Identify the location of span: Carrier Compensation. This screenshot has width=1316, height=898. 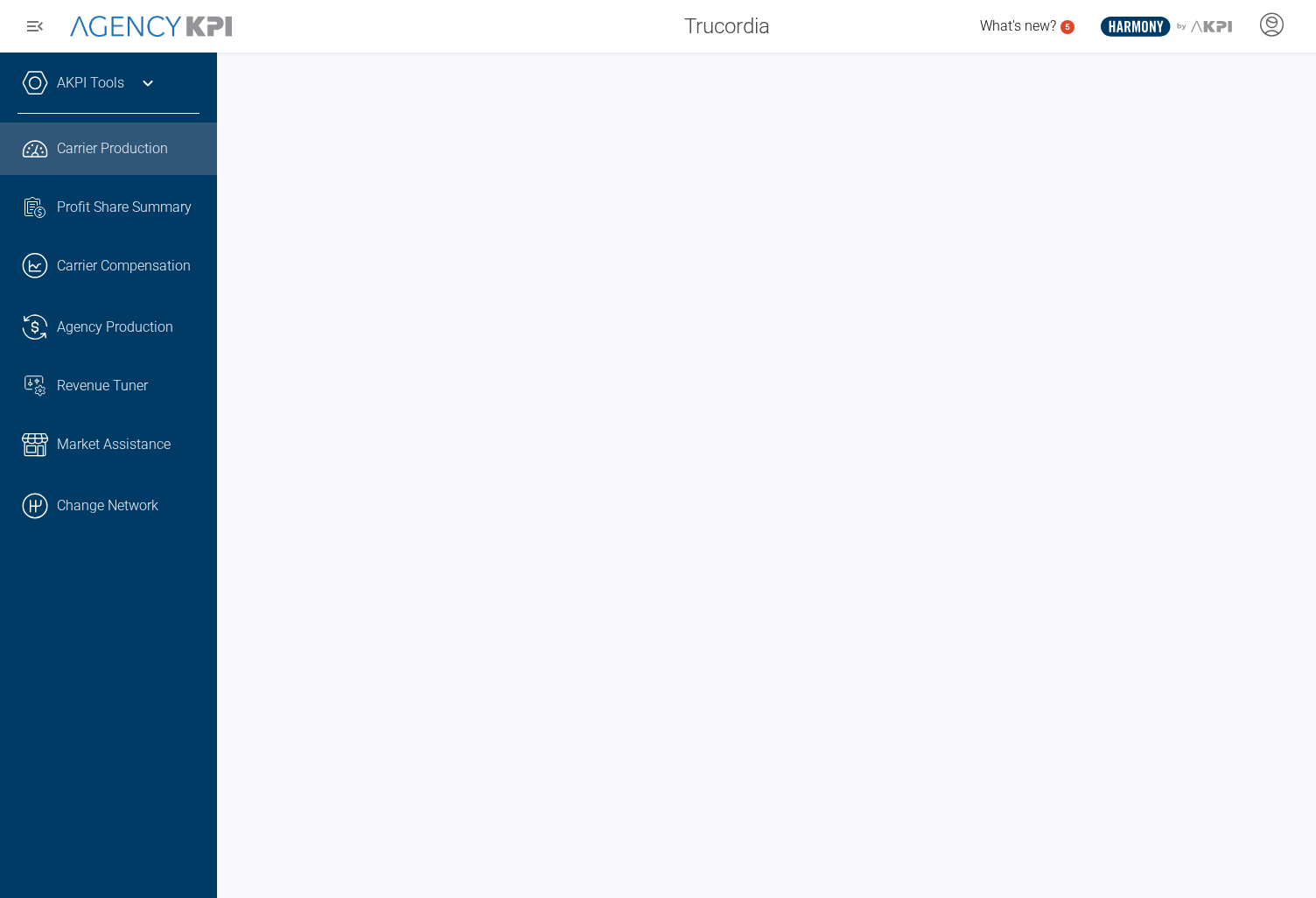
(124, 266).